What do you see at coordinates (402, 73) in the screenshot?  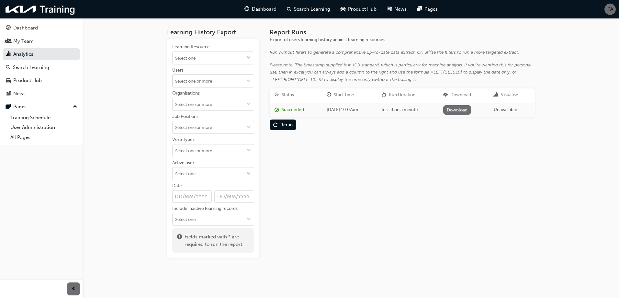 I see `div: Please note: The timestamp supplied is in ISO standard, which is particularly for machine analysi...` at bounding box center [402, 73].